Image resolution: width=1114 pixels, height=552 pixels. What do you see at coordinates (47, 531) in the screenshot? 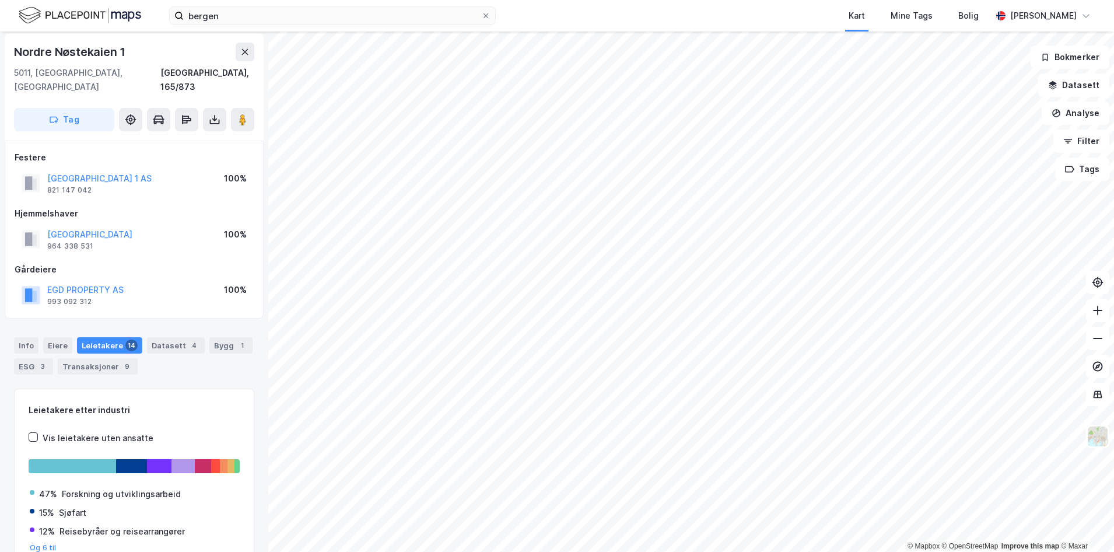
I see `div: 12%` at bounding box center [47, 531].